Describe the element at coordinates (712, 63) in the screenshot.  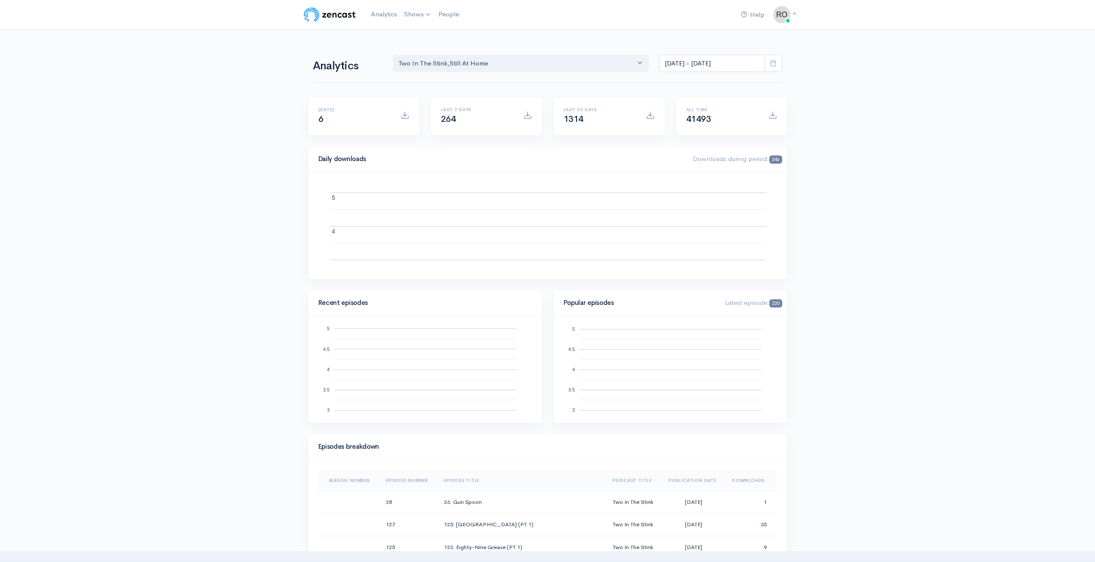
I see `input: analytics date range selector` at that location.